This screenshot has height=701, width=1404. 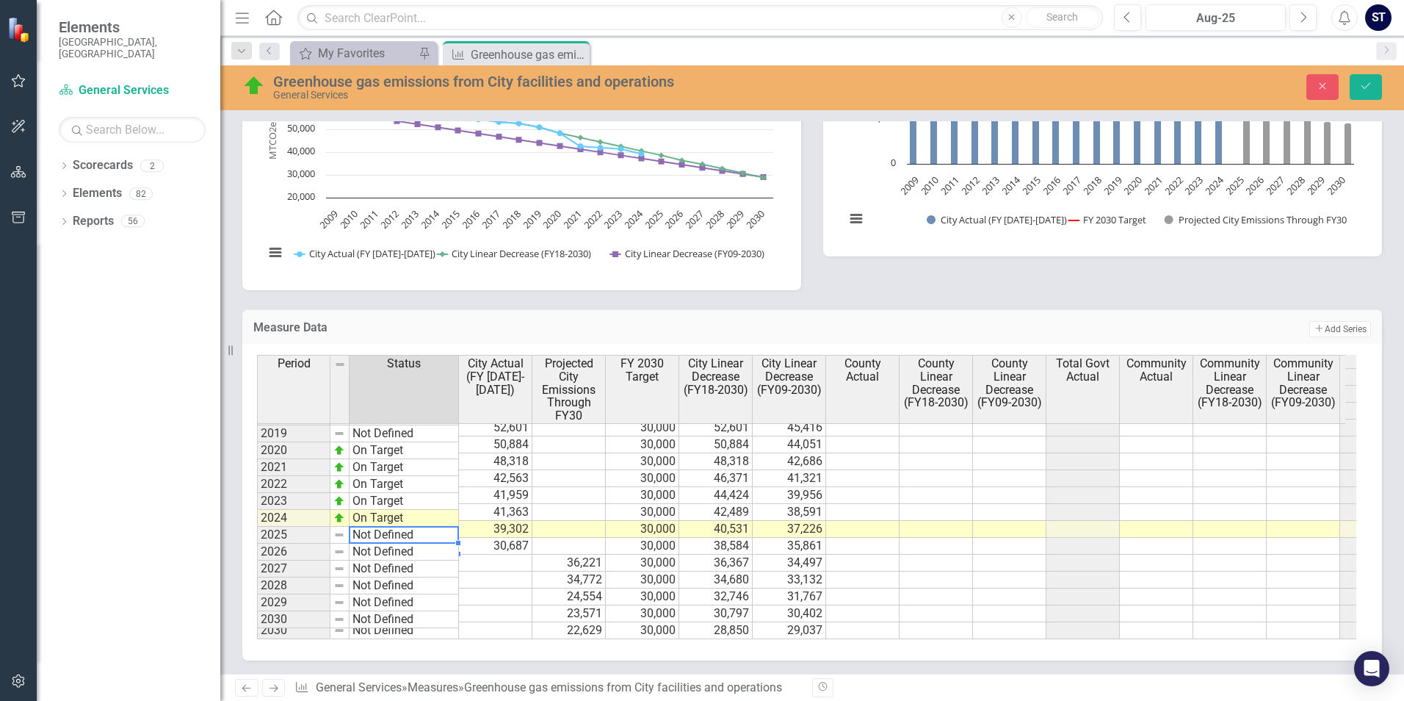 I want to click on path: 2028, 32,746. City Linear Decrease (FY18-2030)., so click(x=723, y=168).